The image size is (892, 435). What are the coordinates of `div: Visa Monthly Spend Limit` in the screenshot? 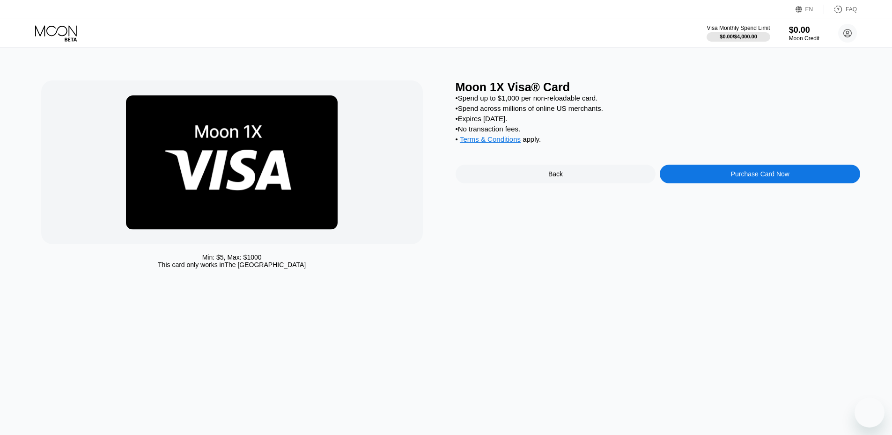 It's located at (738, 28).